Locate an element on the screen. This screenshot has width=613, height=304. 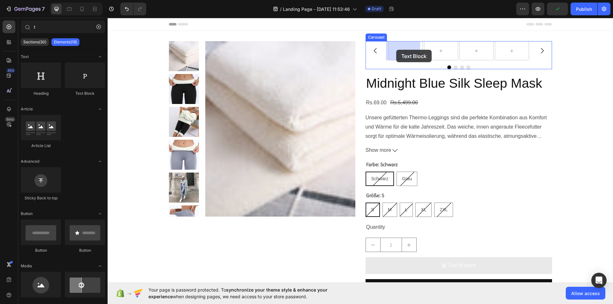
button: Allow access is located at coordinates (585, 293).